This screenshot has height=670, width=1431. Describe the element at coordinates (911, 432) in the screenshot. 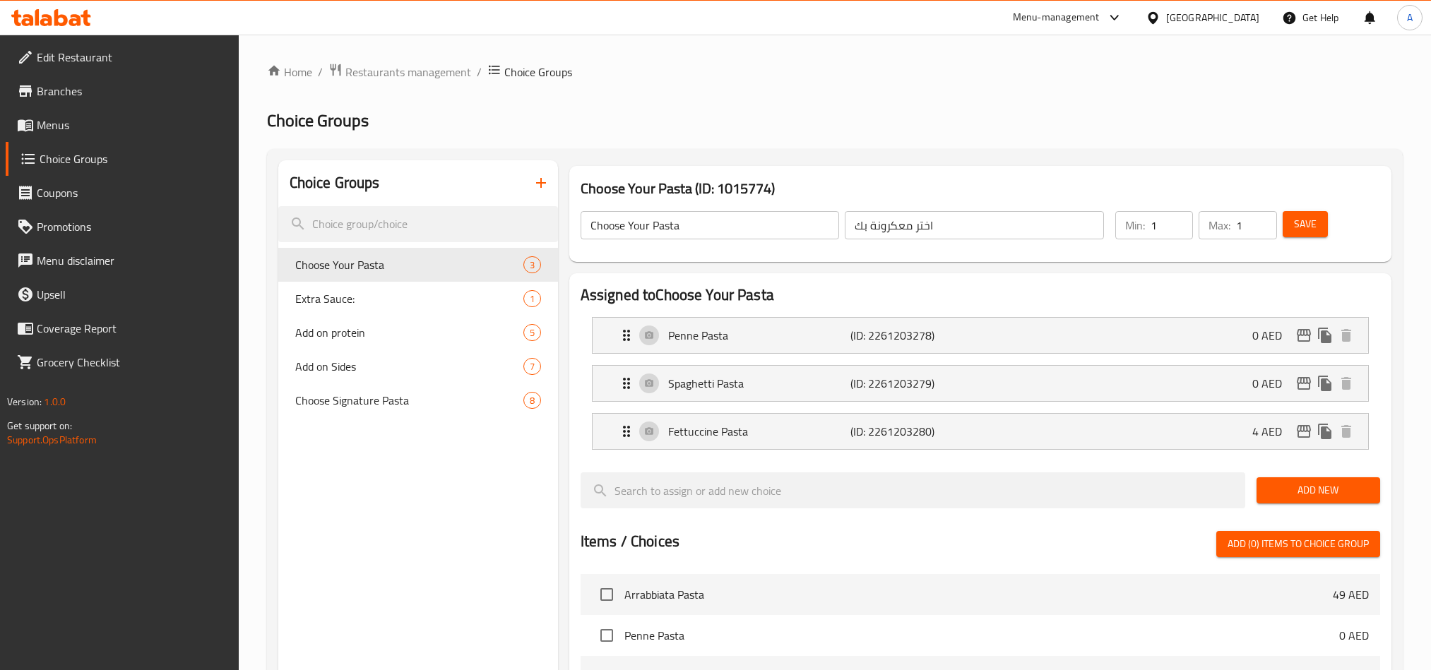

I see `p: (ID: 2261203280)` at that location.